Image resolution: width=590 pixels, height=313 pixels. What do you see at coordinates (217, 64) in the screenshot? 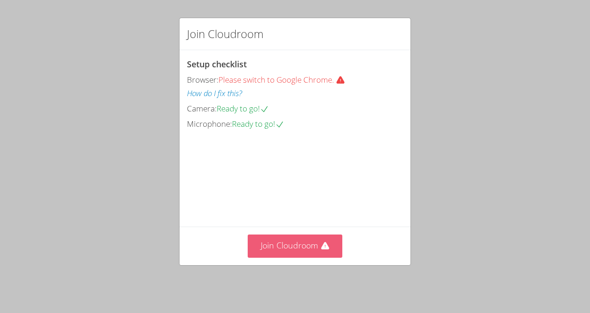
I see `span: Setup checklist` at bounding box center [217, 64].